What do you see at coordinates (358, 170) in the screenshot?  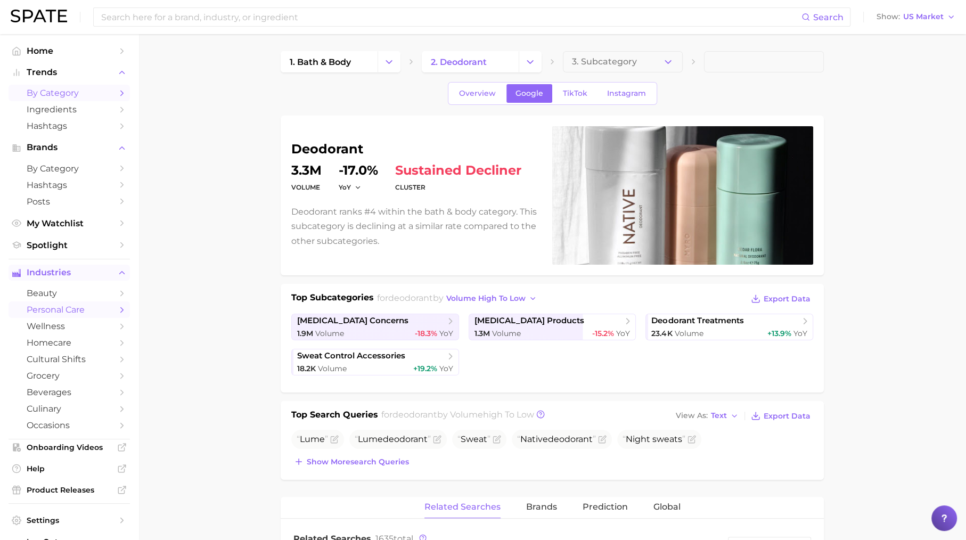 I see `dd: -17.0%` at bounding box center [358, 170].